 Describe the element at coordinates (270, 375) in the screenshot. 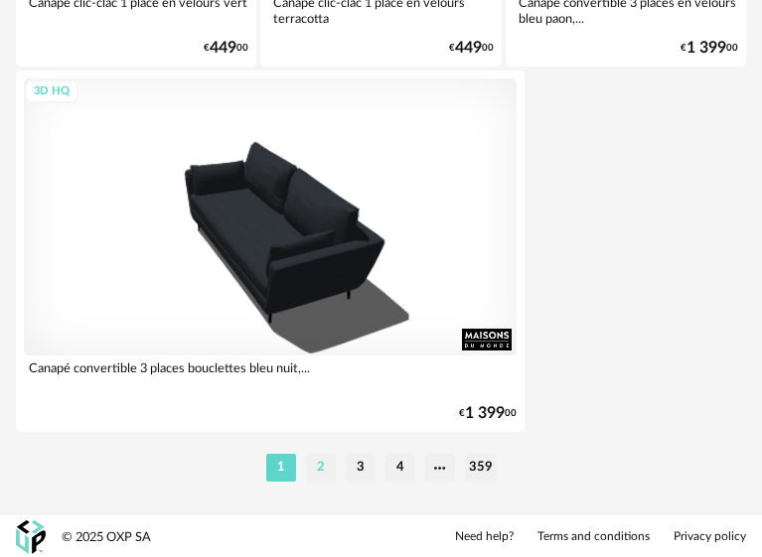

I see `div: Canapé convertible 3 places bouclettes bleu nuit,...` at that location.